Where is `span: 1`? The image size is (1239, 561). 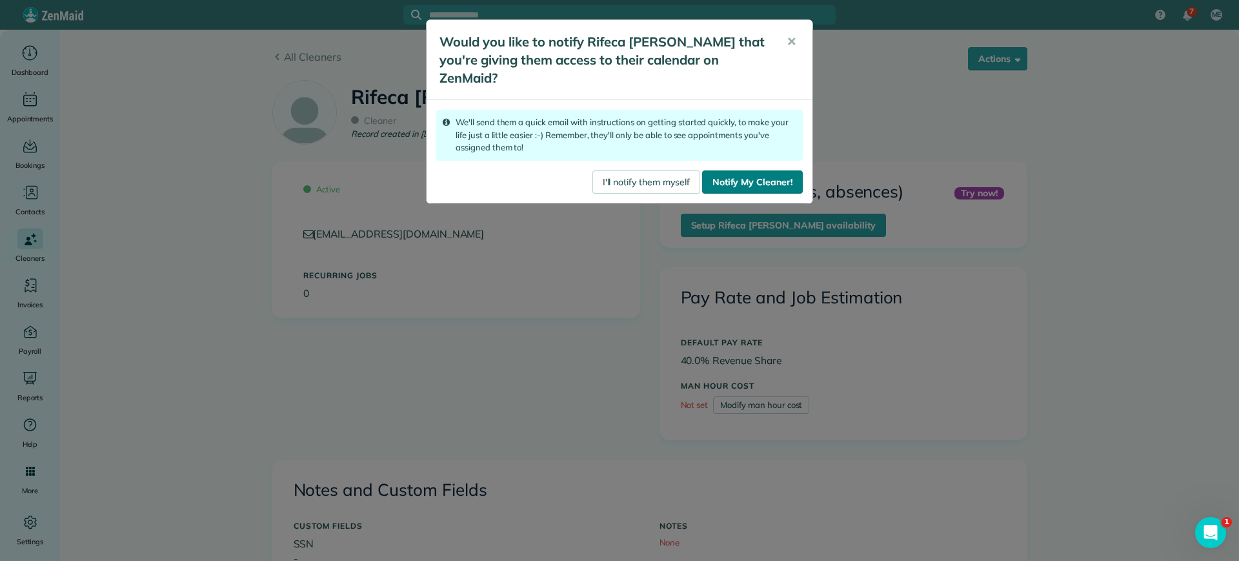
span: 1 is located at coordinates (1227, 522).